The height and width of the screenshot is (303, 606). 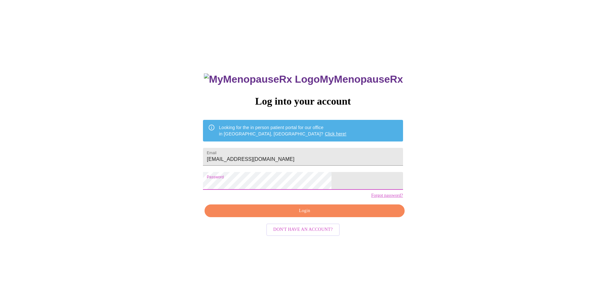 What do you see at coordinates (387, 196) in the screenshot?
I see `a: Forgot password?` at bounding box center [387, 196].